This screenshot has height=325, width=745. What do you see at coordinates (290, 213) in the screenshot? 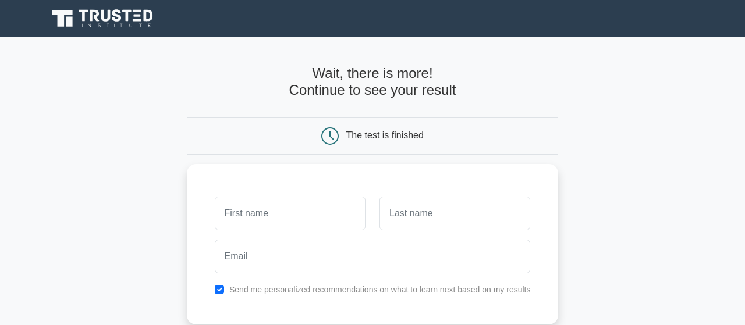
I see `input: First name` at bounding box center [290, 213].